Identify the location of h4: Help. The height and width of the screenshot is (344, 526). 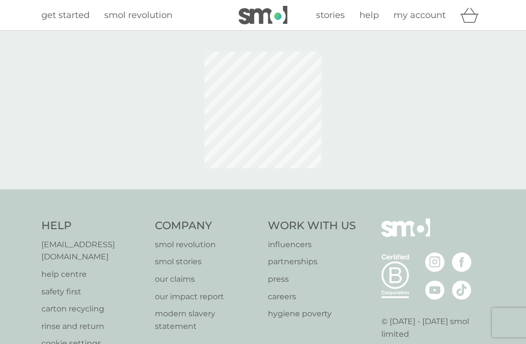
(93, 226).